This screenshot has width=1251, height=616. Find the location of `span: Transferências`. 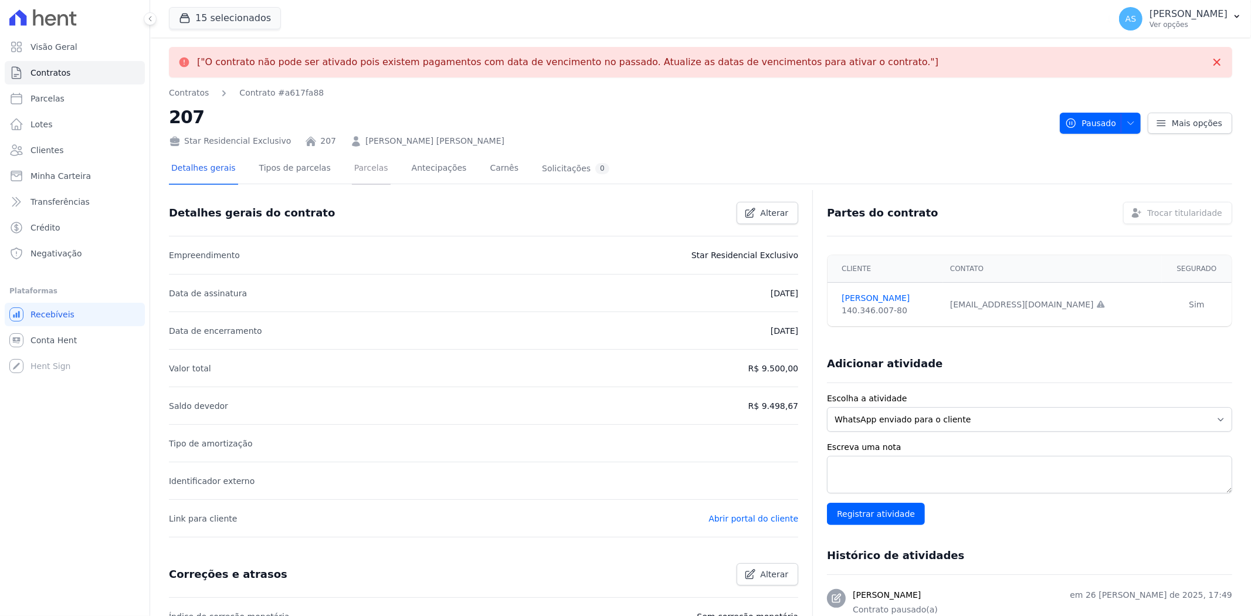

span: Transferências is located at coordinates (60, 202).